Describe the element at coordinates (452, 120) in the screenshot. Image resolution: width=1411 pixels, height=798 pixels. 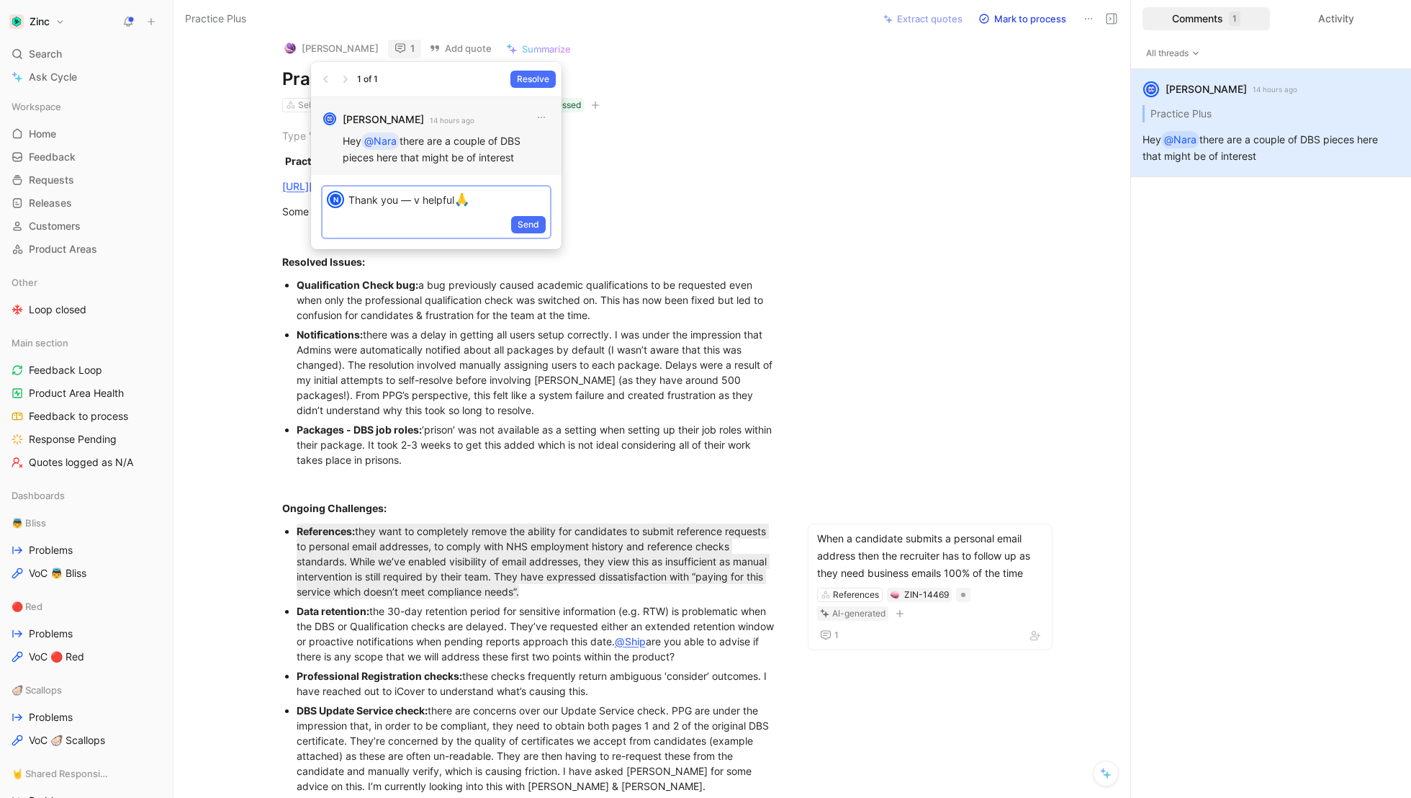
I see `small: 14 hours ago` at that location.